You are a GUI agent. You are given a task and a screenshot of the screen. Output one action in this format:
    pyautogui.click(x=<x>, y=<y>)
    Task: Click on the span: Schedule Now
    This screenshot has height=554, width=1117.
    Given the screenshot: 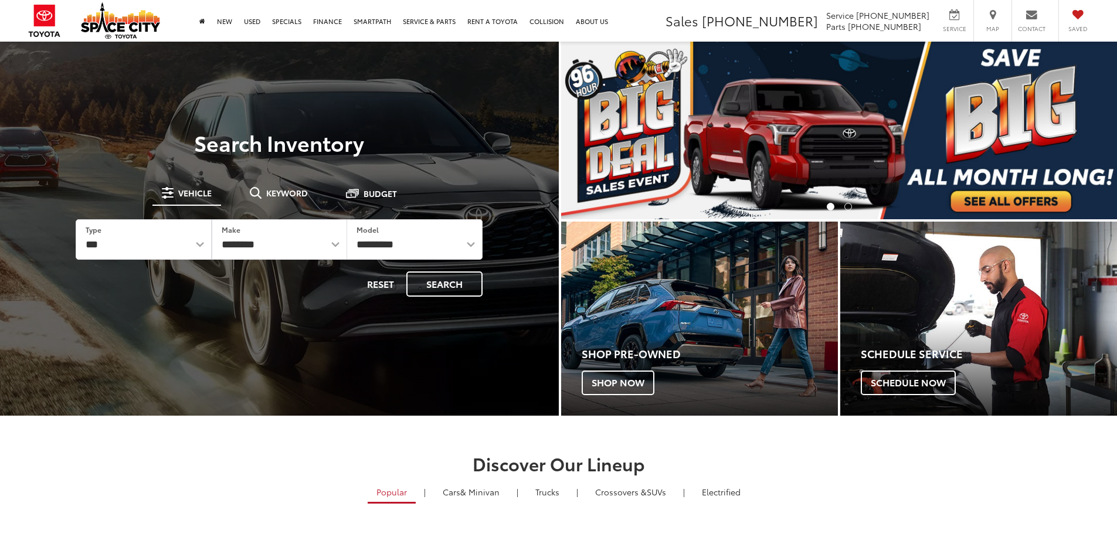 What is the action you would take?
    pyautogui.click(x=908, y=383)
    